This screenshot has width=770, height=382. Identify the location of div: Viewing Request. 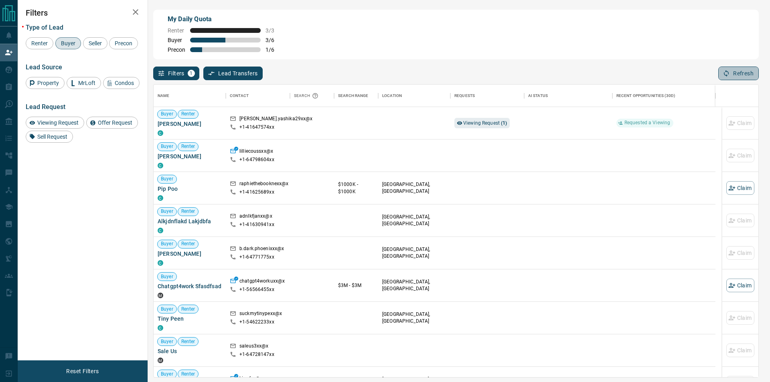
(55, 123).